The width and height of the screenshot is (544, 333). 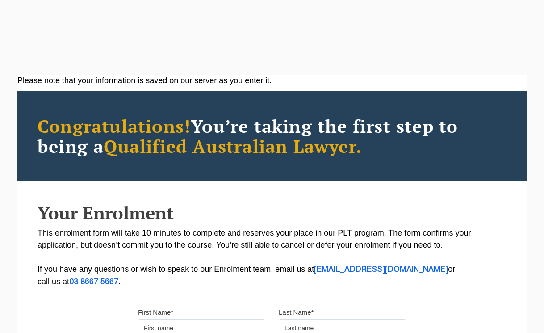 I want to click on h2: You’re taking the first step to being a, so click(x=272, y=136).